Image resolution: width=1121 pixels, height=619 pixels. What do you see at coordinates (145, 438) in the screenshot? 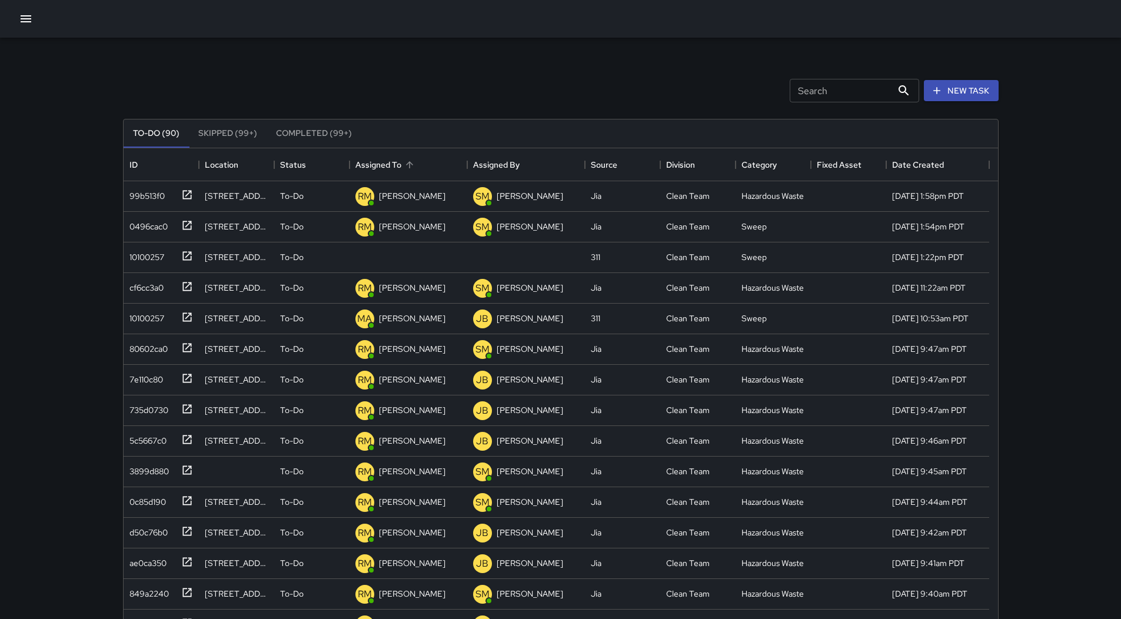
I see `div: 5c5667c0` at bounding box center [145, 438].